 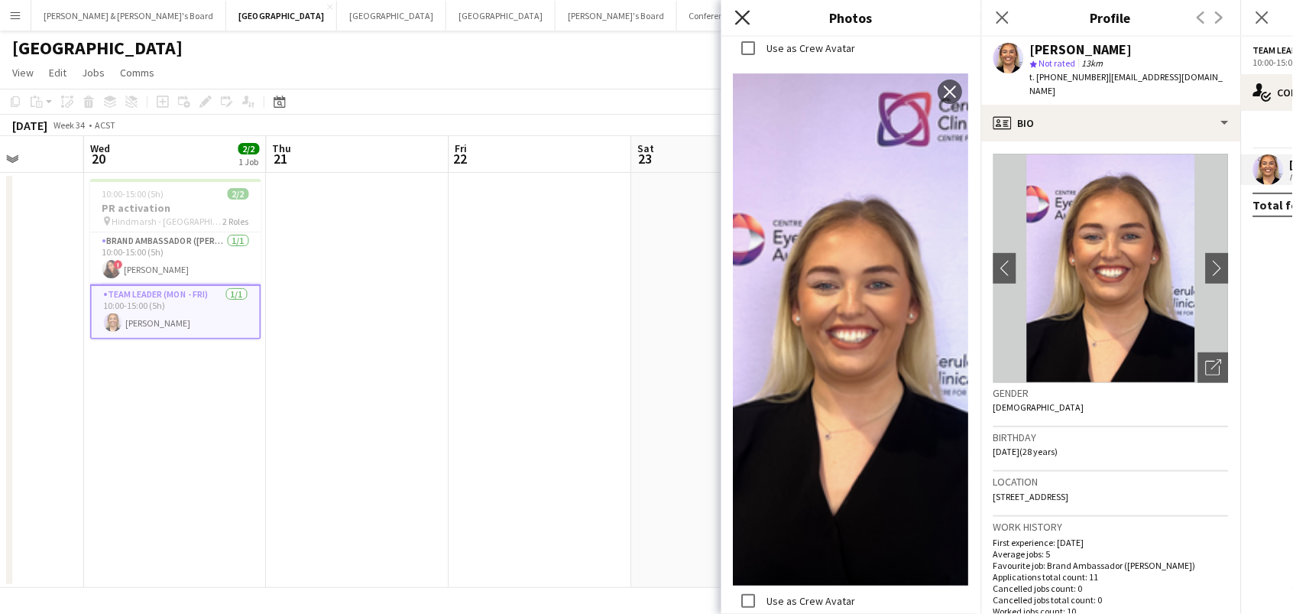 I want to click on p: Cancelled jobs count: 0, so click(x=1111, y=588).